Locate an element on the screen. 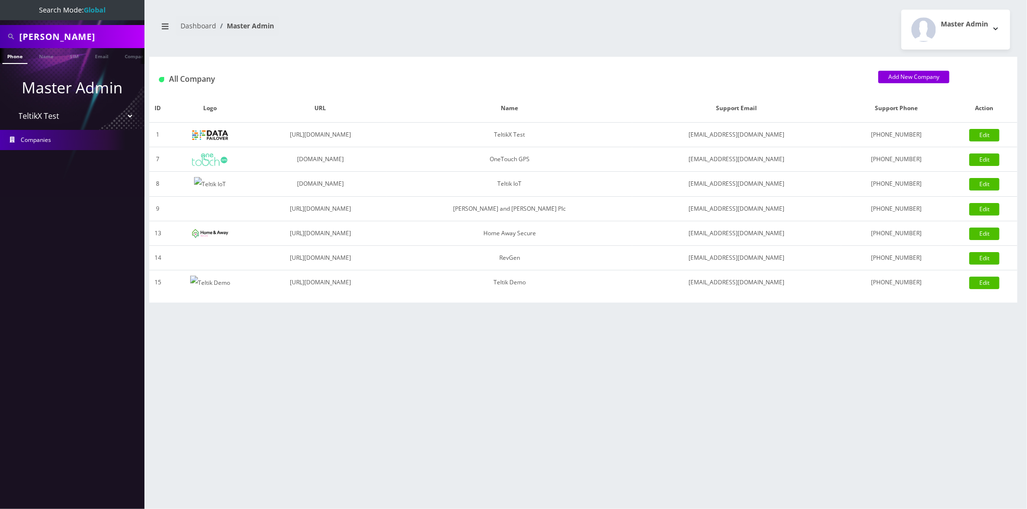 The width and height of the screenshot is (1027, 509). span: Companies is located at coordinates (36, 140).